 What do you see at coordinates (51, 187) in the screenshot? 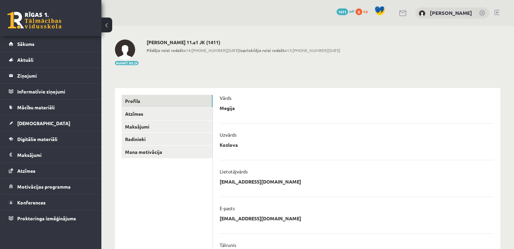
I see `a: Motivācijas programma` at bounding box center [51, 187].